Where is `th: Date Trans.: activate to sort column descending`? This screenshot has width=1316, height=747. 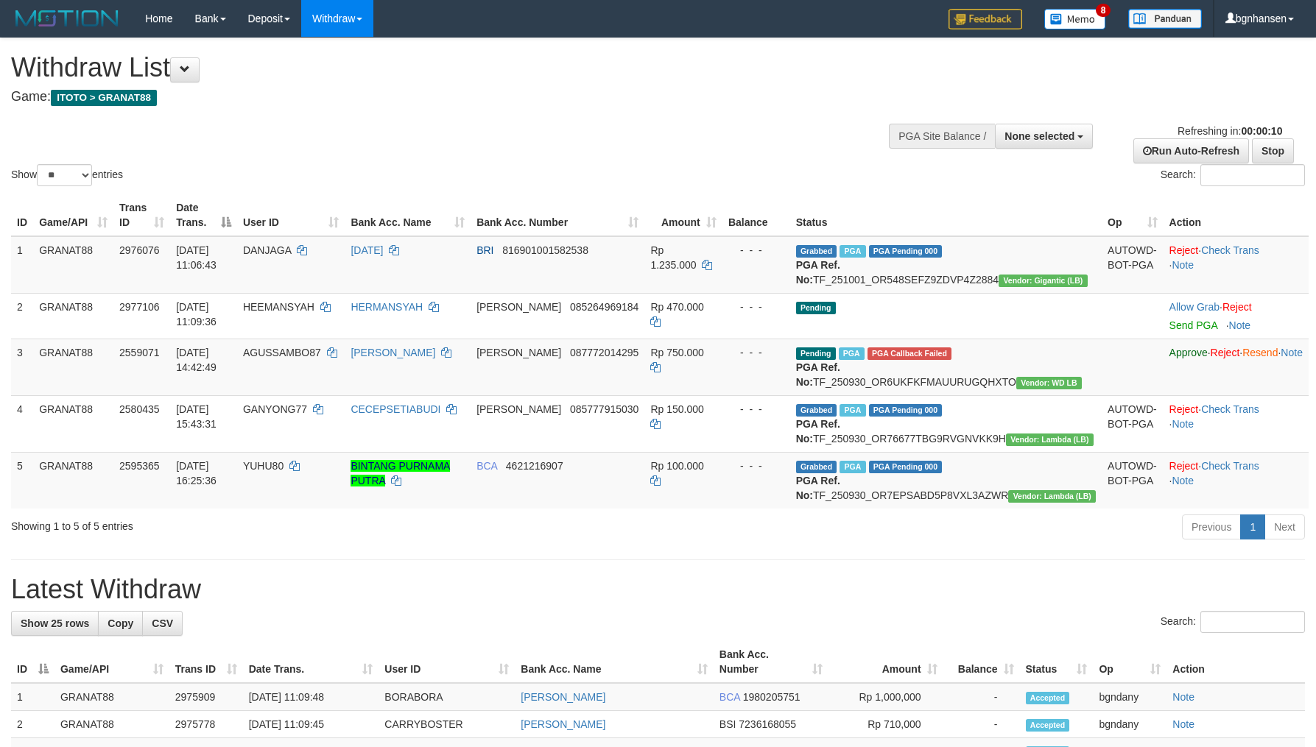 th: Date Trans.: activate to sort column descending is located at coordinates (203, 215).